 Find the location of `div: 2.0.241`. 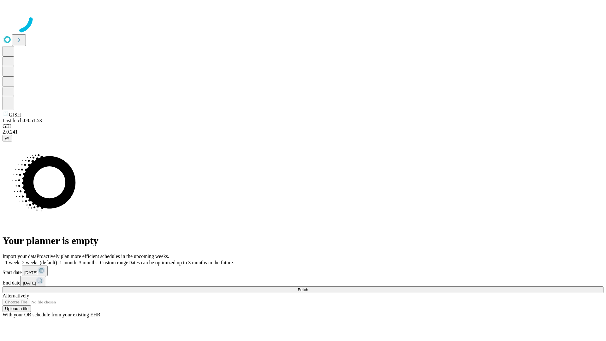

div: 2.0.241 is located at coordinates (303, 132).